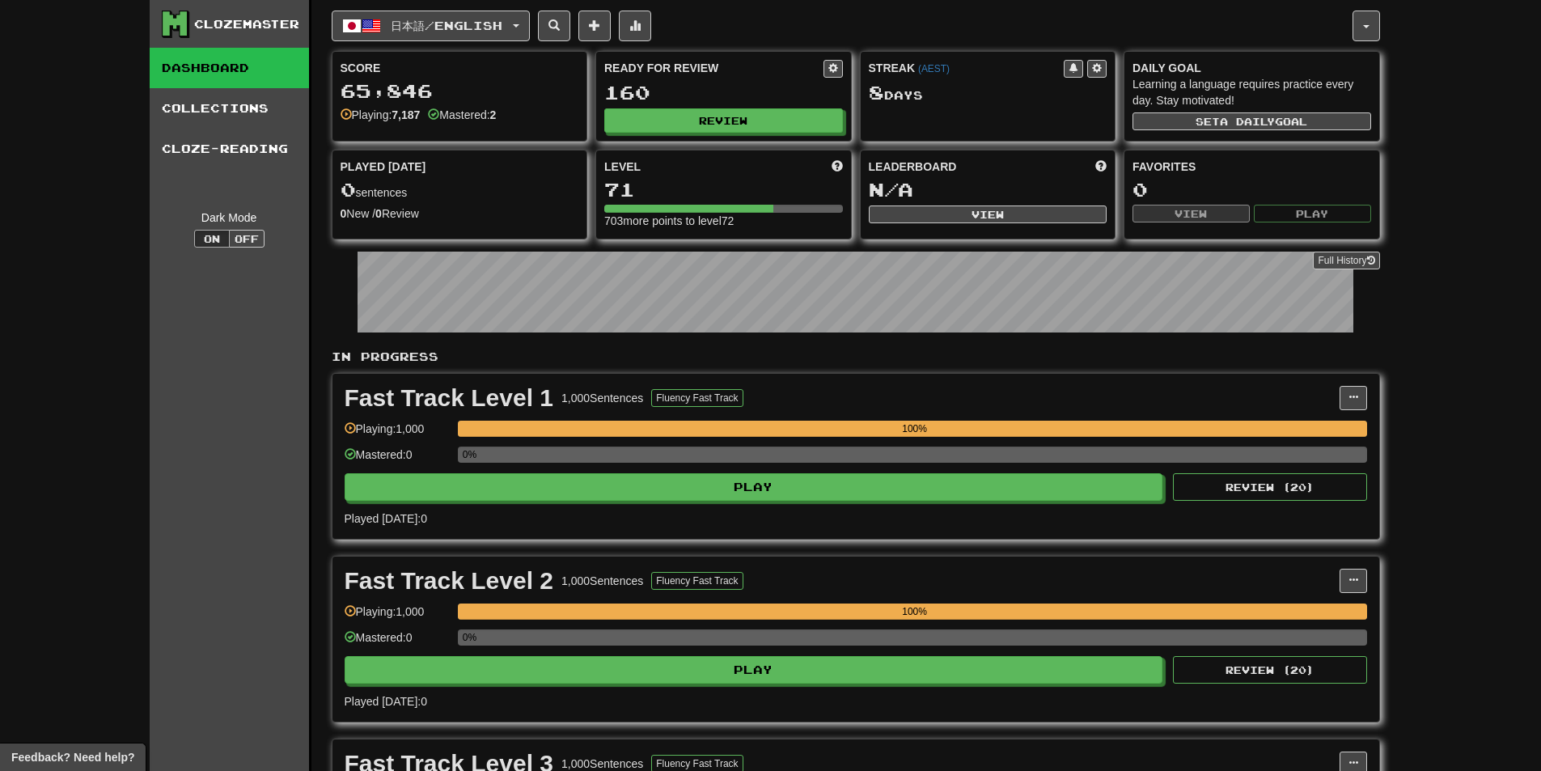 The width and height of the screenshot is (1541, 771). I want to click on span: This week in points, UTC, so click(1101, 167).